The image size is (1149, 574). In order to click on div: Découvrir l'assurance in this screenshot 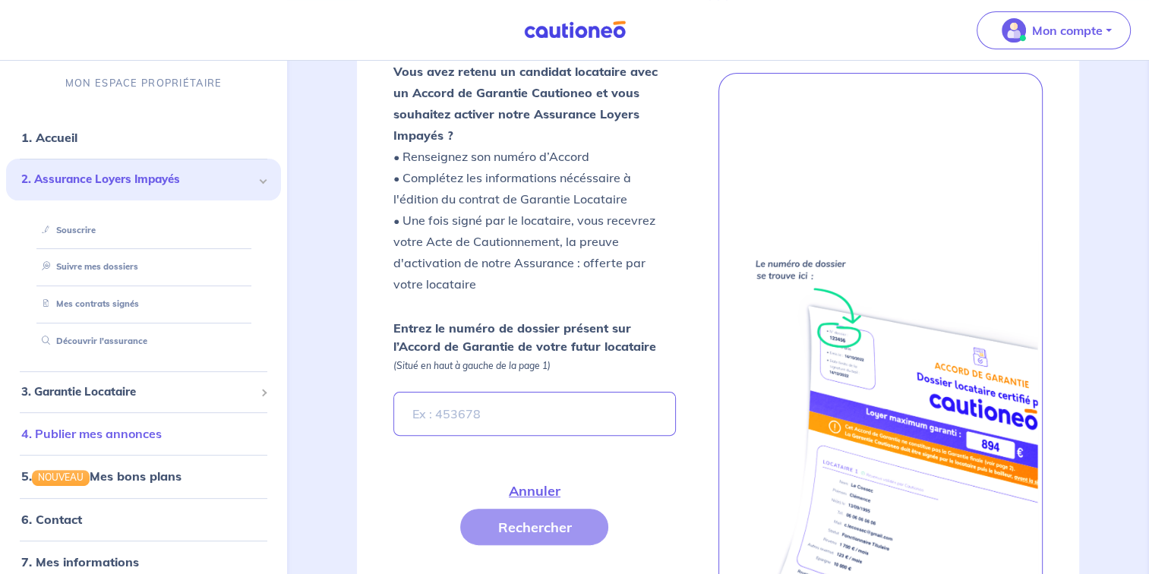, I will do `click(144, 341)`.